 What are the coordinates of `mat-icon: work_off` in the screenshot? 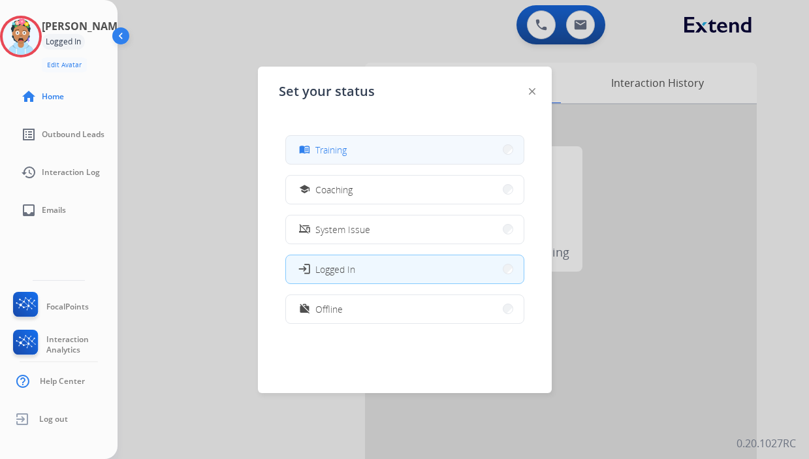 It's located at (304, 309).